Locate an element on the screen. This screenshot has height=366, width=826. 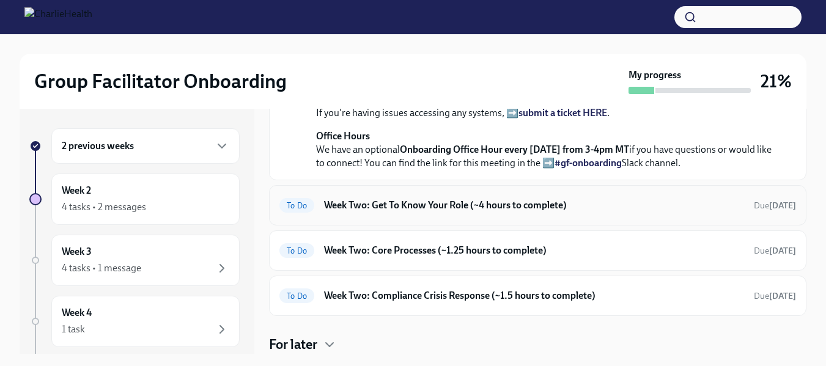
a: Week 41 task is located at coordinates (135, 322).